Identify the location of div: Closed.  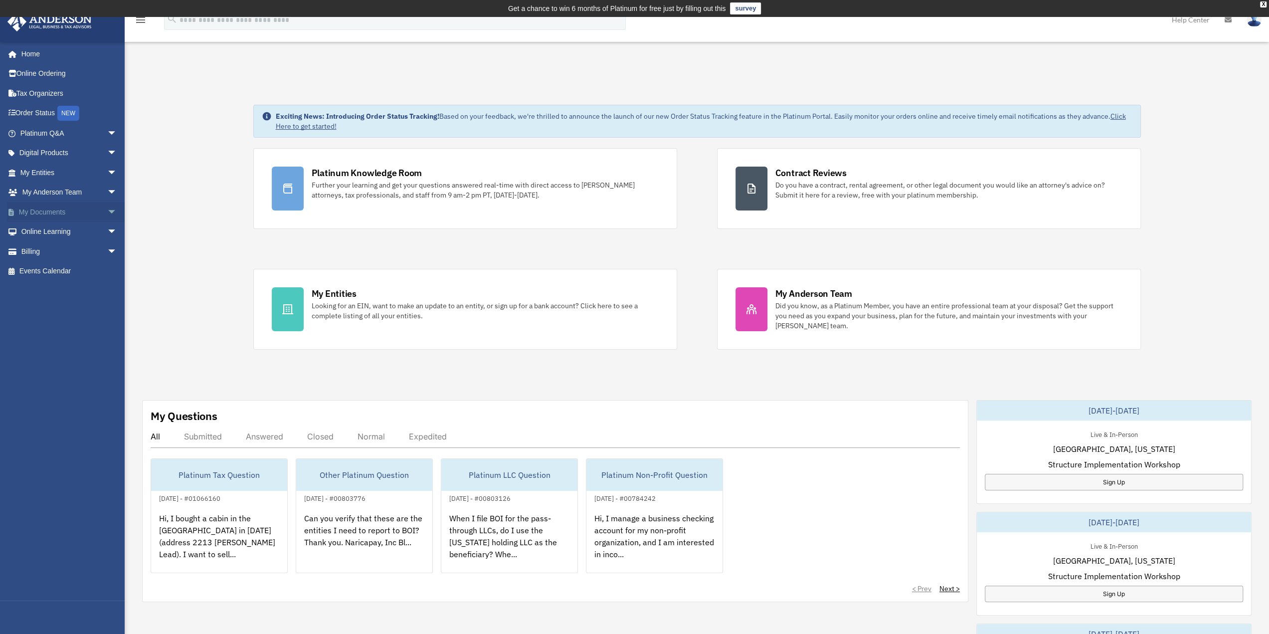
(320, 436).